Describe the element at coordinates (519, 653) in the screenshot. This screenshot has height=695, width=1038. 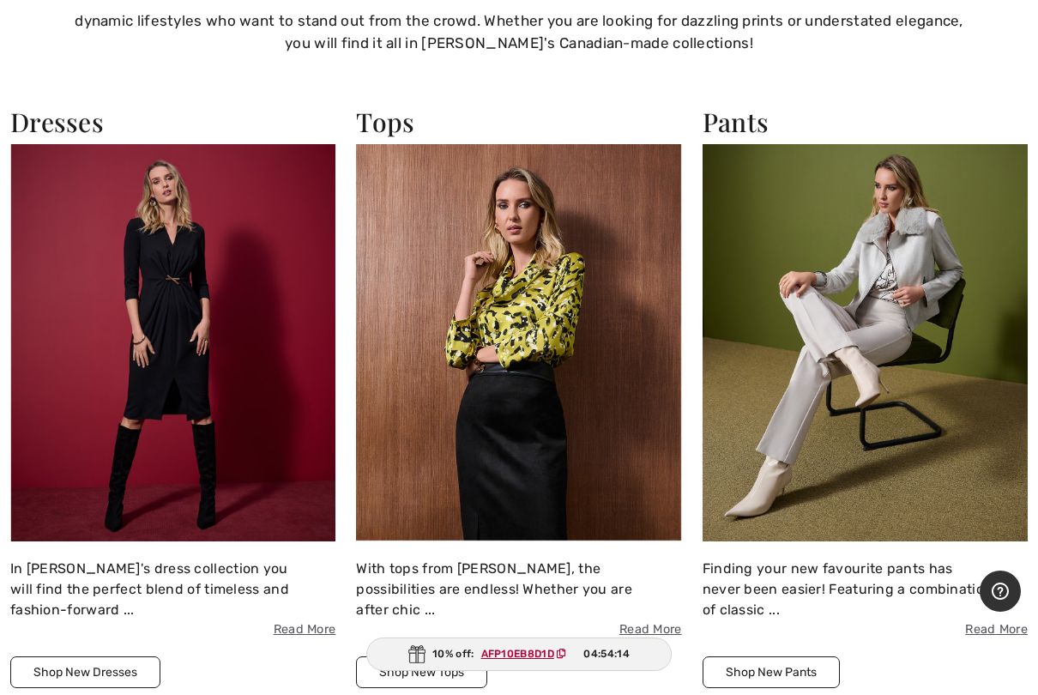
I see `div: 10% off:` at that location.